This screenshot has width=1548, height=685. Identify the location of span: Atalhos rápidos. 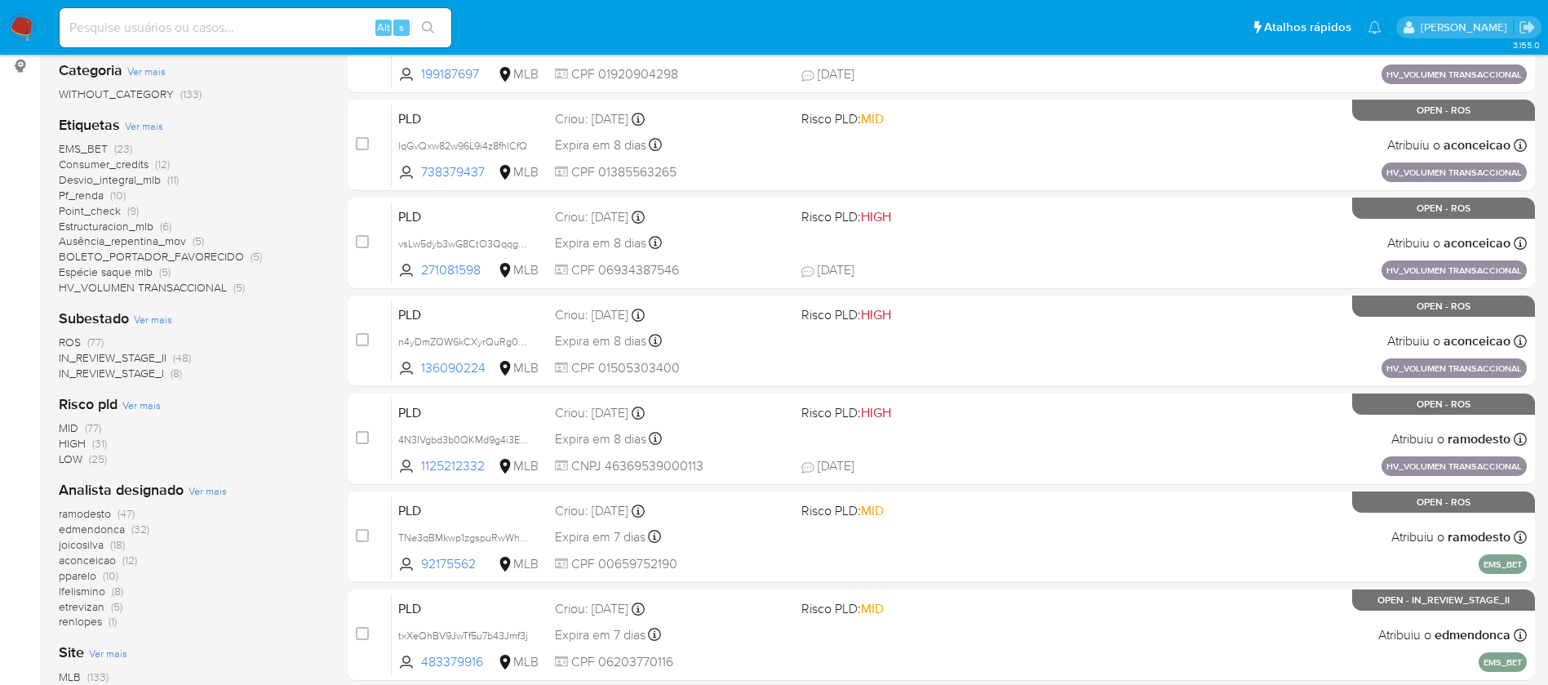
(1307, 27).